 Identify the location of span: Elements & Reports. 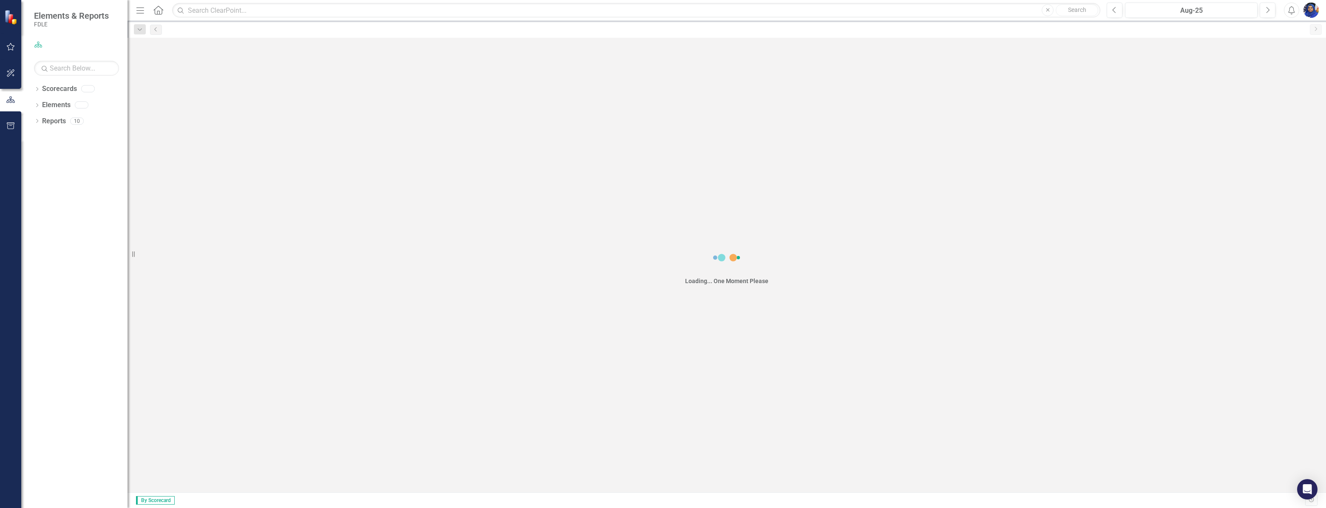
(71, 16).